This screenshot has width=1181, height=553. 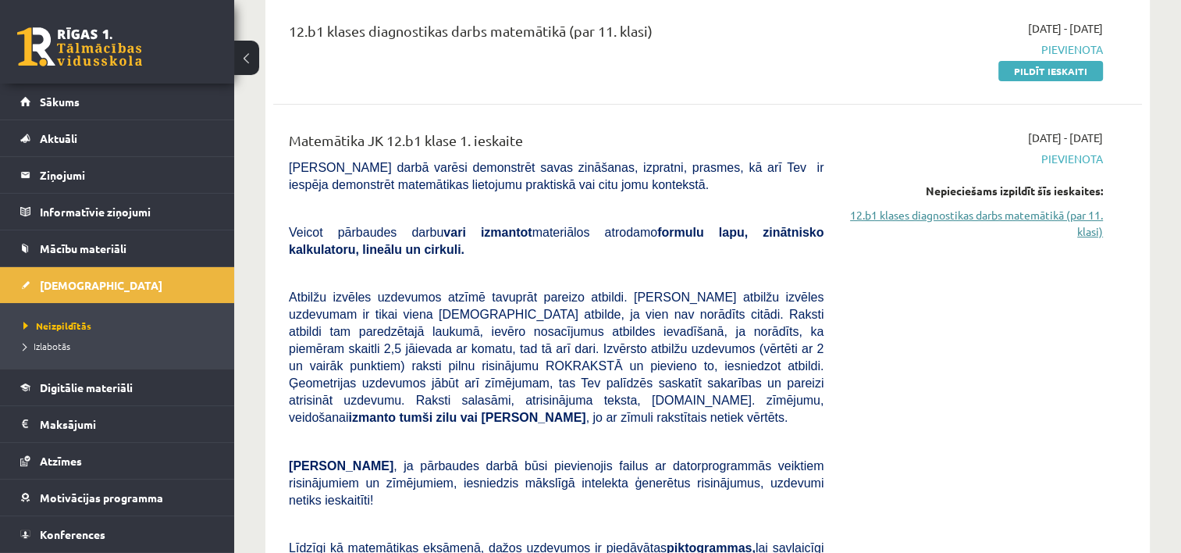 I want to click on div: Nepieciešams izpildīt šīs ieskaites:, so click(x=975, y=190).